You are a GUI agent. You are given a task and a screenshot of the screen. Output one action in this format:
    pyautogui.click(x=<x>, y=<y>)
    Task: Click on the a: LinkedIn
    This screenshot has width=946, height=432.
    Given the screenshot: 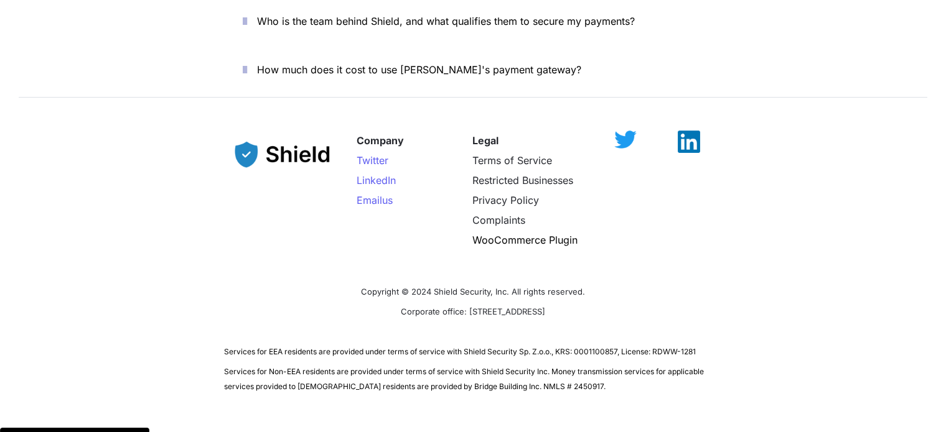 What is the action you would take?
    pyautogui.click(x=376, y=180)
    